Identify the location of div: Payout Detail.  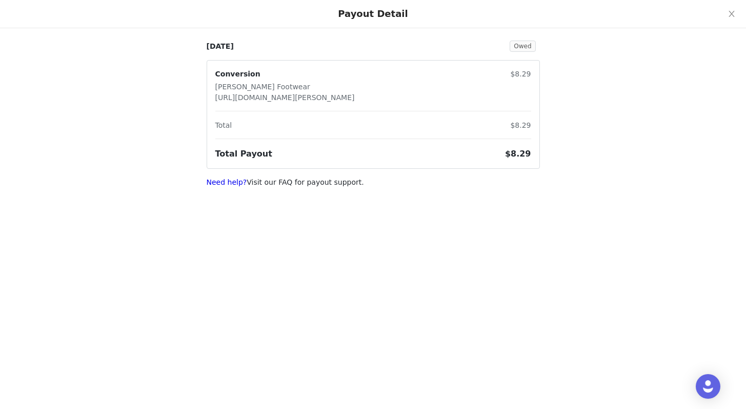
(373, 14).